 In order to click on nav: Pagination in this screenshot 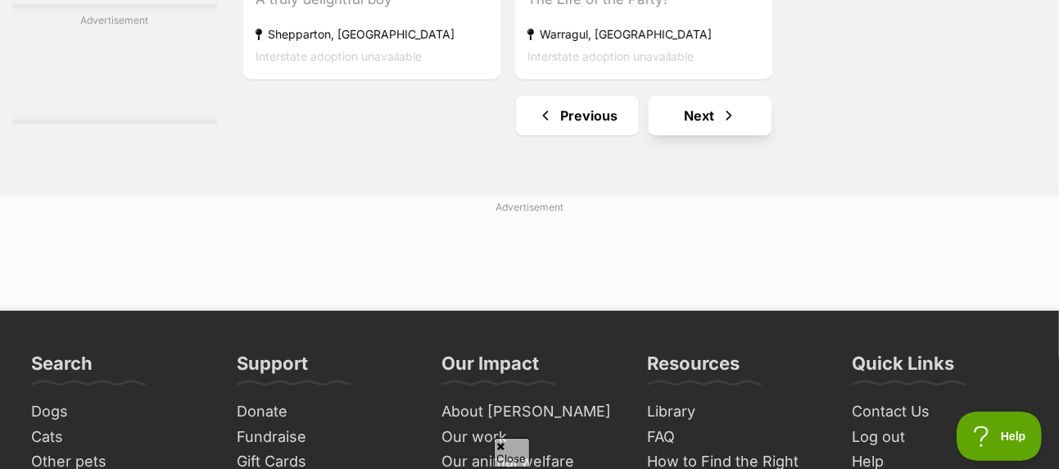, I will do `click(644, 116)`.